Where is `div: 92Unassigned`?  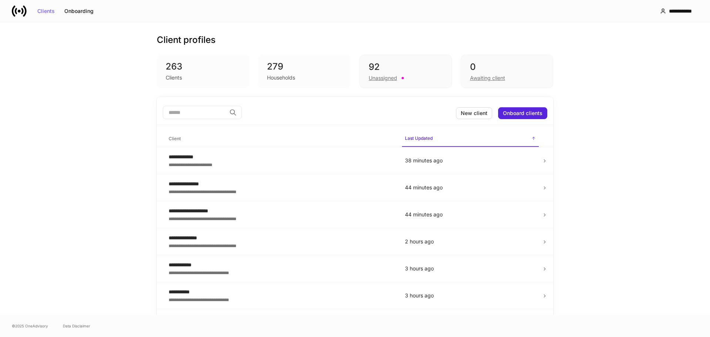 div: 92Unassigned is located at coordinates (406, 71).